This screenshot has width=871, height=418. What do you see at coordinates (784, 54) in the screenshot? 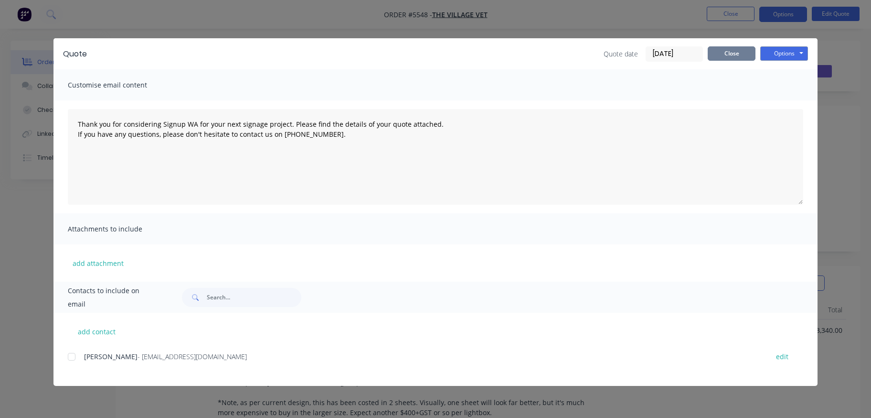
I see `button: Options` at bounding box center [784, 54].